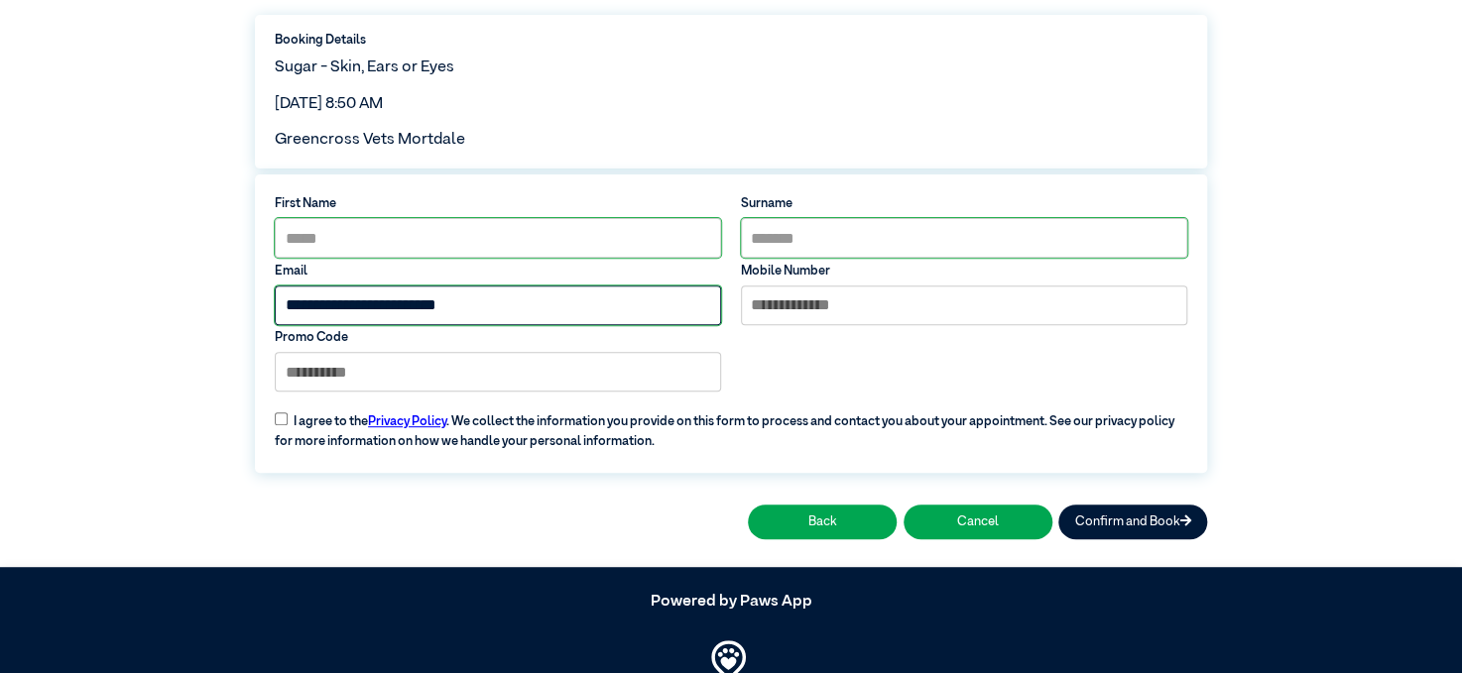 The height and width of the screenshot is (673, 1462). What do you see at coordinates (281, 418) in the screenshot?
I see `input: I agree to thePrivacy Policy. We collect the information you provide on this form to process and ...` at bounding box center [281, 418].